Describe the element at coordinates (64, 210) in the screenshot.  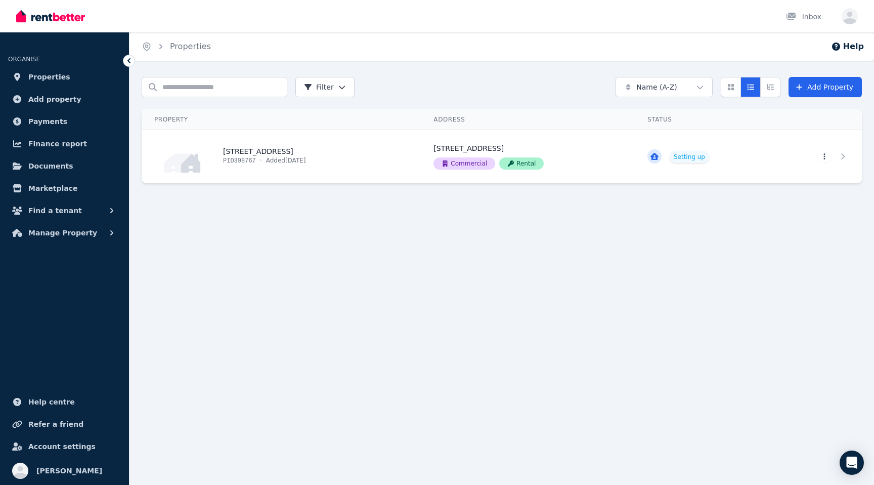
I see `button: Find a tenant` at that location.